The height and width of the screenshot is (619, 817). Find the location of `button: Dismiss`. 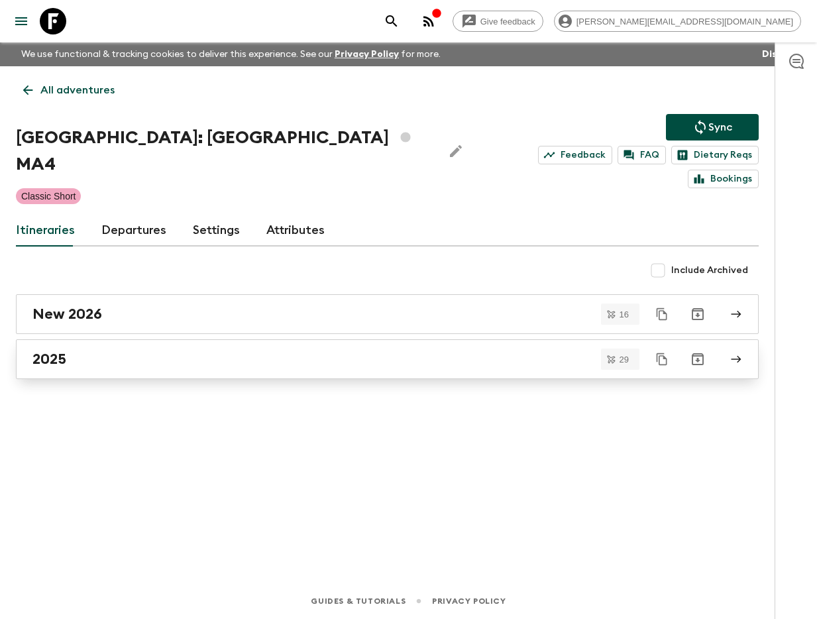

button: Dismiss is located at coordinates (780, 54).